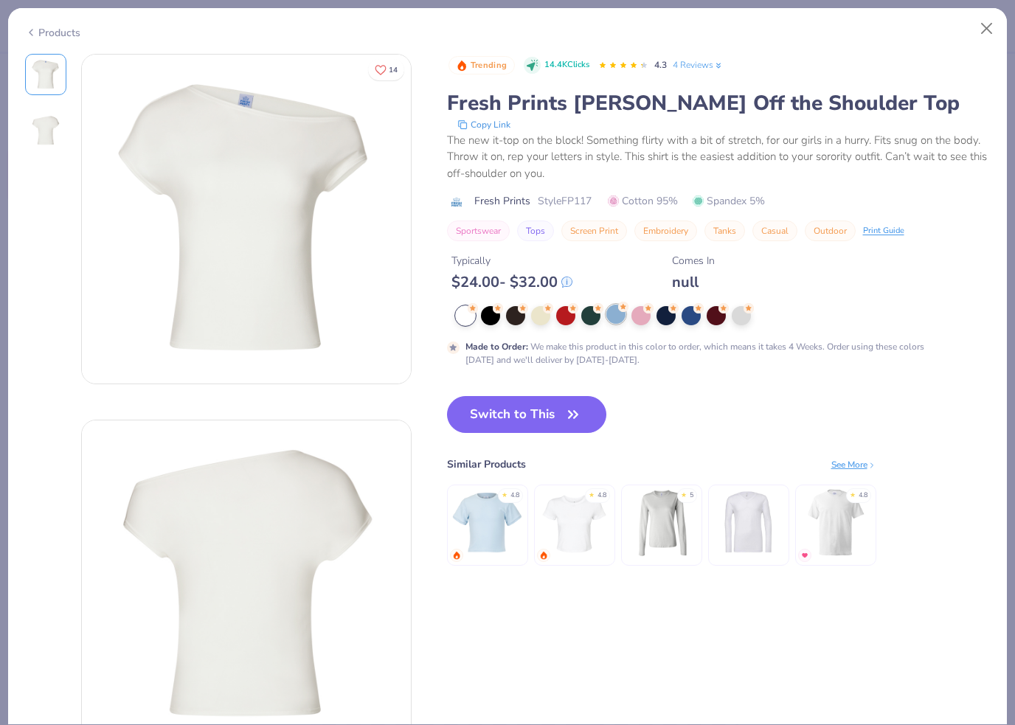  Describe the element at coordinates (987, 29) in the screenshot. I see `button: Close` at that location.